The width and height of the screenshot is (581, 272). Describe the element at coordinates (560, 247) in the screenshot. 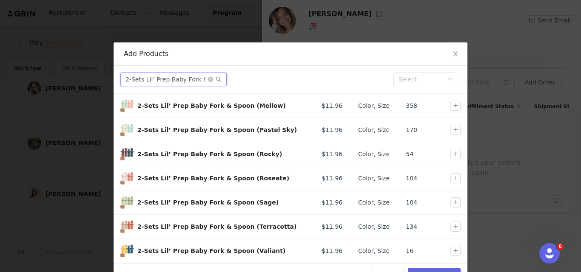

I see `span: 6` at that location.